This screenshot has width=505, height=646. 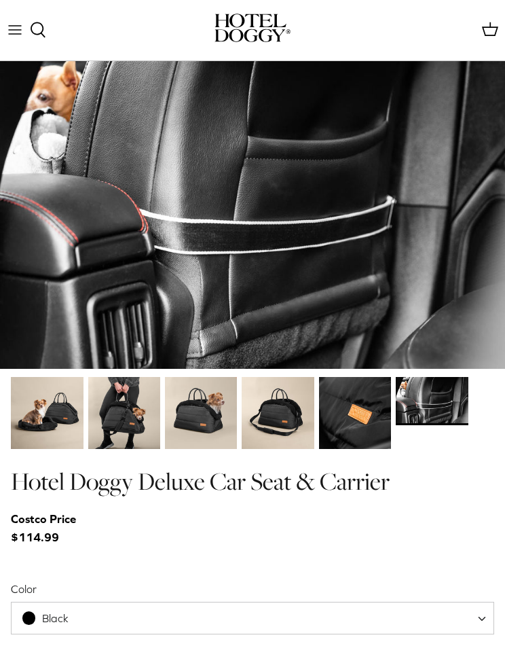 I want to click on div: Costco Price, so click(x=43, y=519).